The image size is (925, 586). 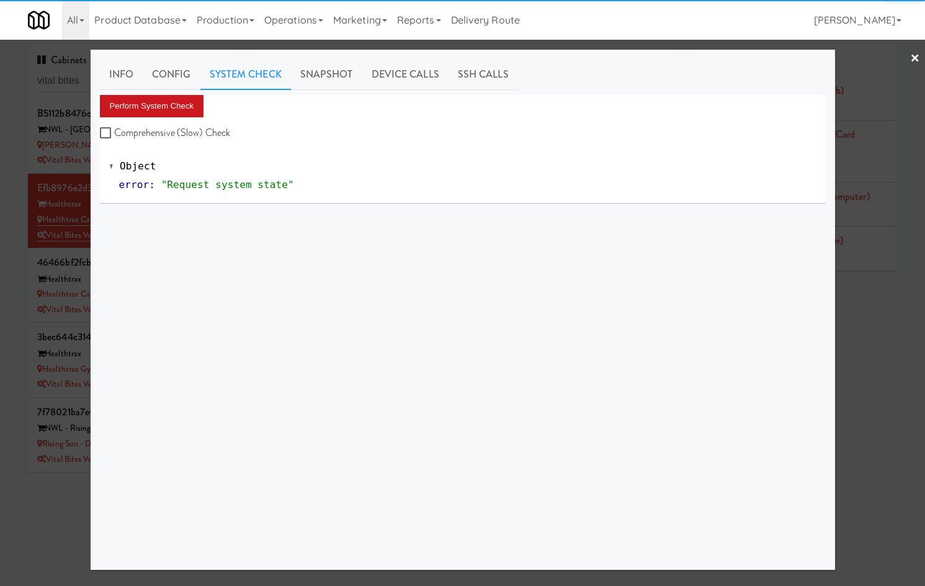 I want to click on span: Object, so click(x=138, y=166).